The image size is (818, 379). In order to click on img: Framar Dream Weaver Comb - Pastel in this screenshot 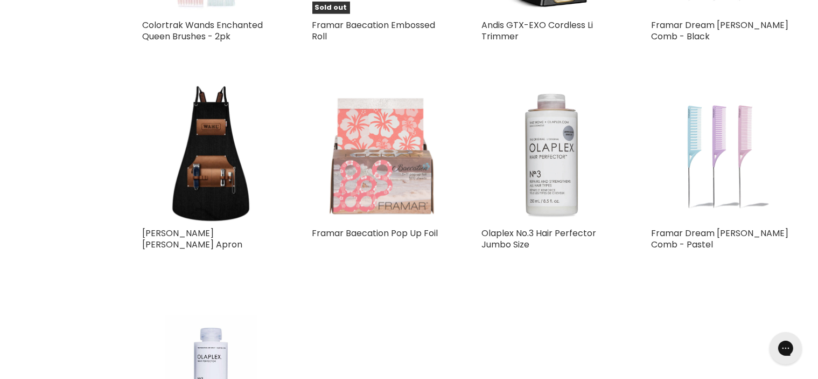, I will do `click(720, 153)`.